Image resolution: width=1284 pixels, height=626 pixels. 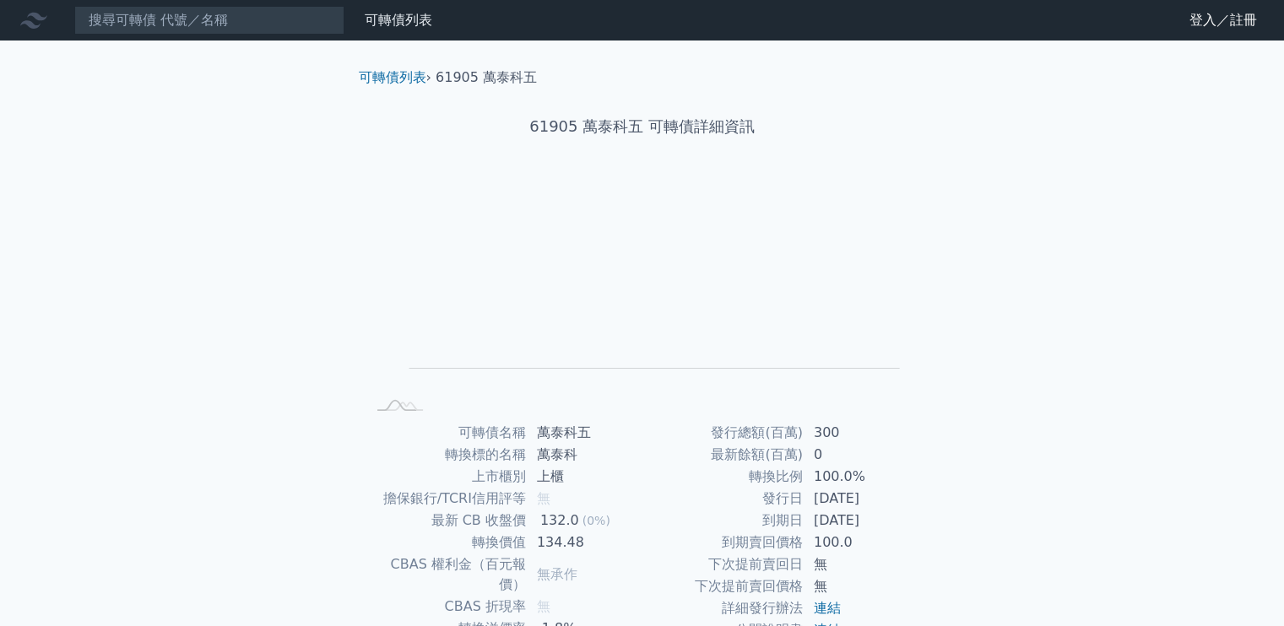 What do you see at coordinates (446, 521) in the screenshot?
I see `td: 最新 CB 收盤價` at bounding box center [446, 521].